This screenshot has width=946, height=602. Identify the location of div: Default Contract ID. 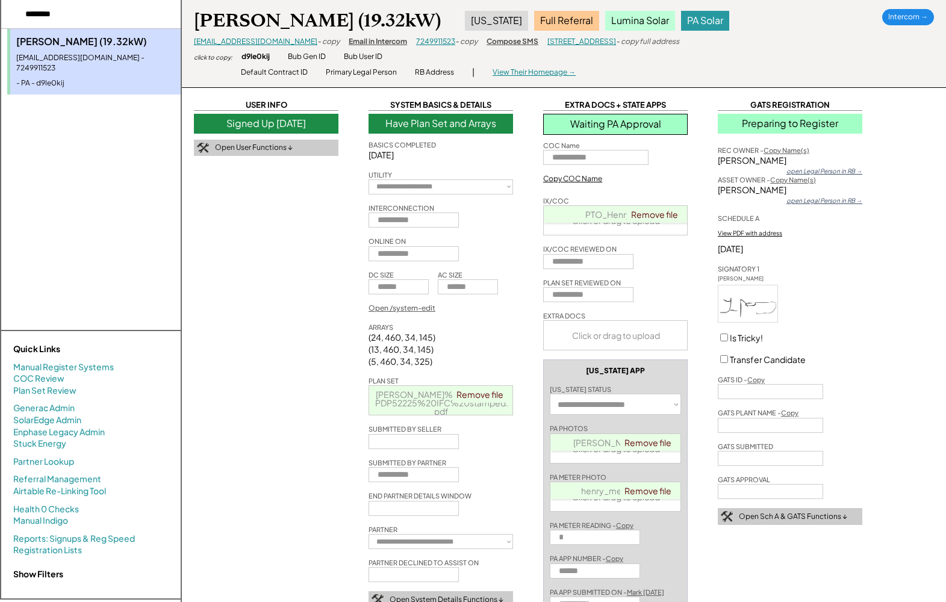
(274, 72).